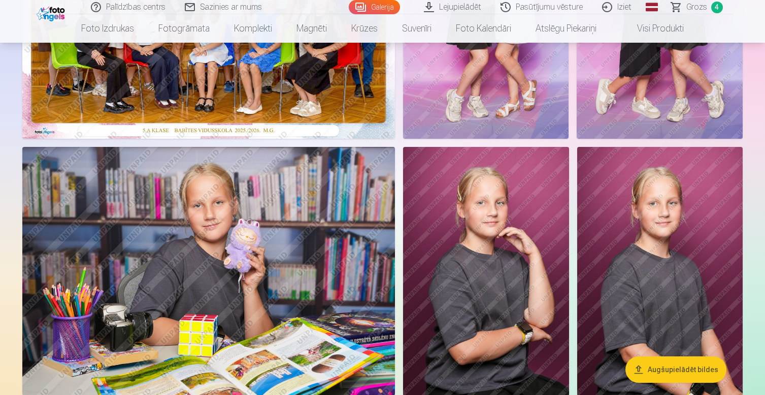 This screenshot has height=395, width=765. Describe the element at coordinates (417, 28) in the screenshot. I see `a: Suvenīri` at that location.